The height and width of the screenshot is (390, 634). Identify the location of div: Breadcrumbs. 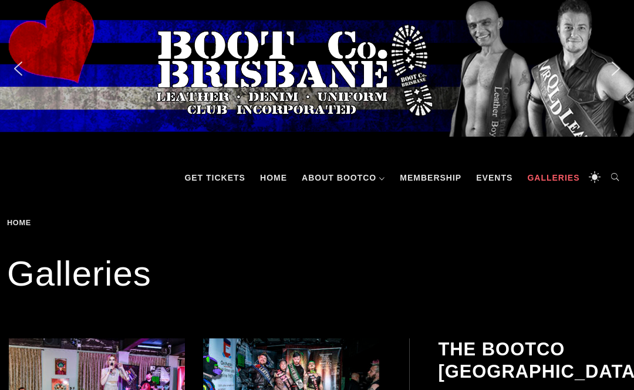
(53, 223).